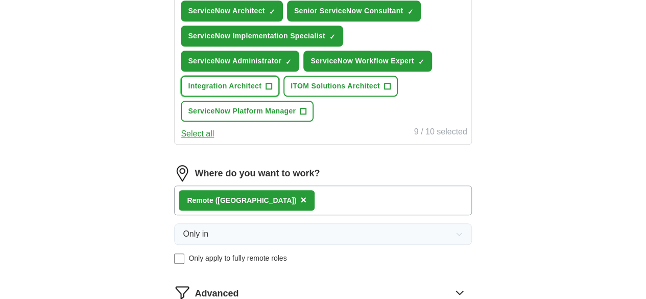  Describe the element at coordinates (225, 86) in the screenshot. I see `span: Integration Architect` at that location.